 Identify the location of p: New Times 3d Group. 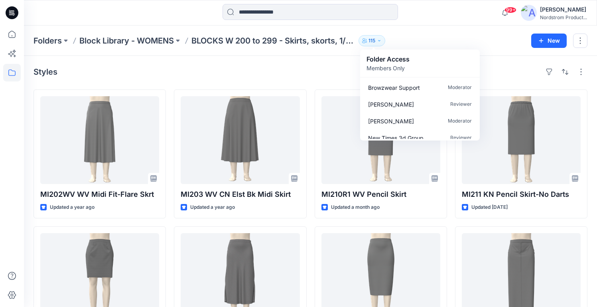
(395, 138).